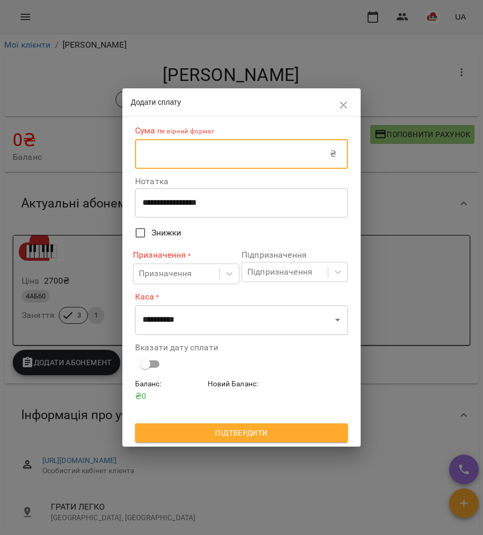 This screenshot has height=535, width=483. What do you see at coordinates (241, 433) in the screenshot?
I see `button: Підтвердити` at bounding box center [241, 433].